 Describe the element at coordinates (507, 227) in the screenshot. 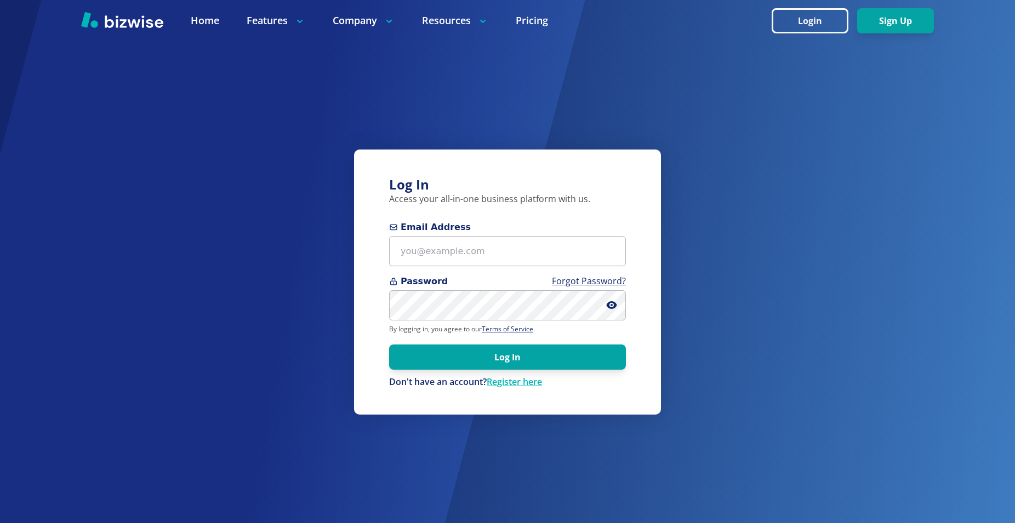

I see `span: Email Address` at that location.